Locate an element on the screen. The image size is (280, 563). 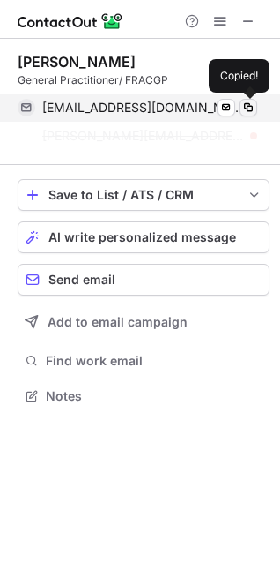
span: AI write personalized message is located at coordinates (142, 237).